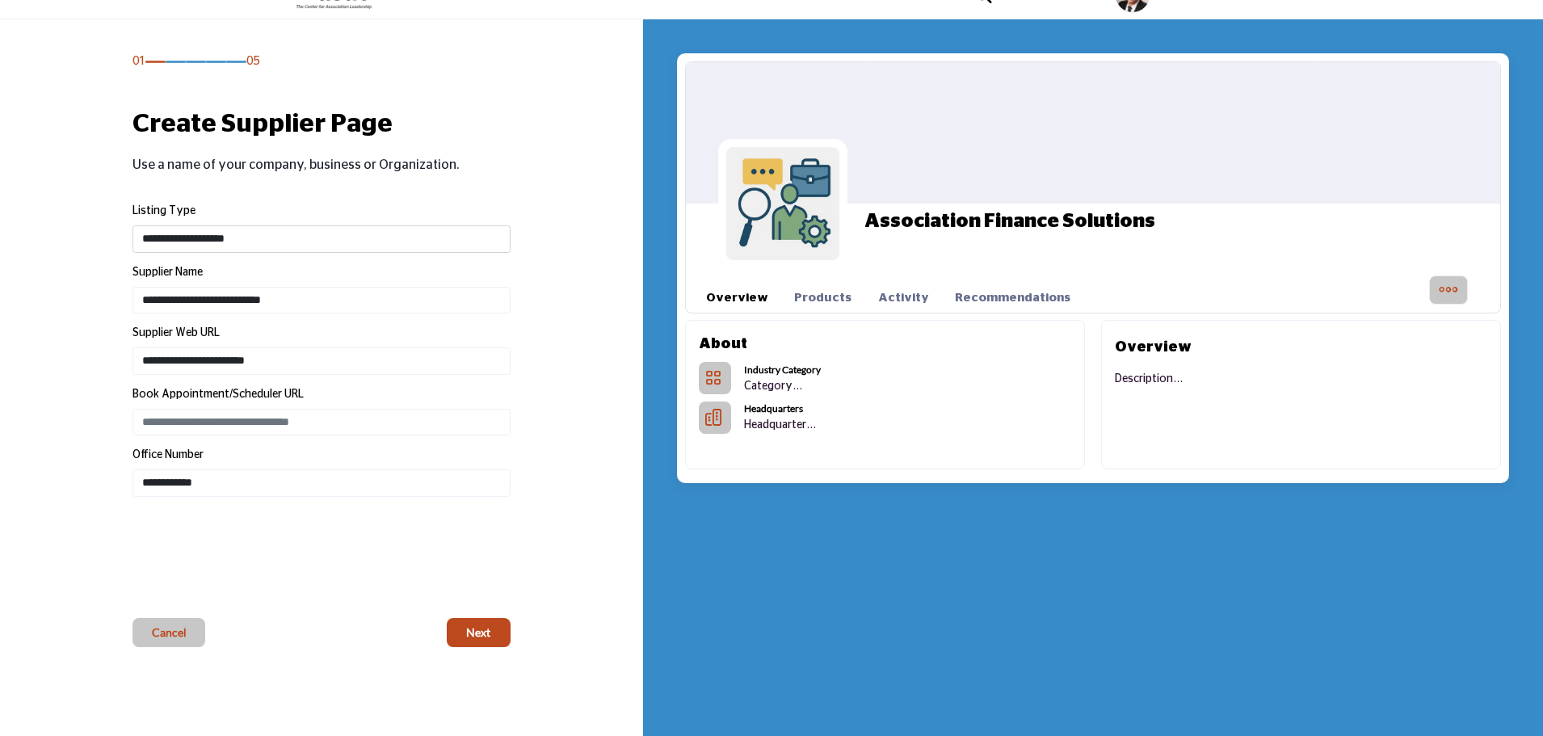  Describe the element at coordinates (218, 394) in the screenshot. I see `label: Book Appointment/Scheduler URL` at that location.